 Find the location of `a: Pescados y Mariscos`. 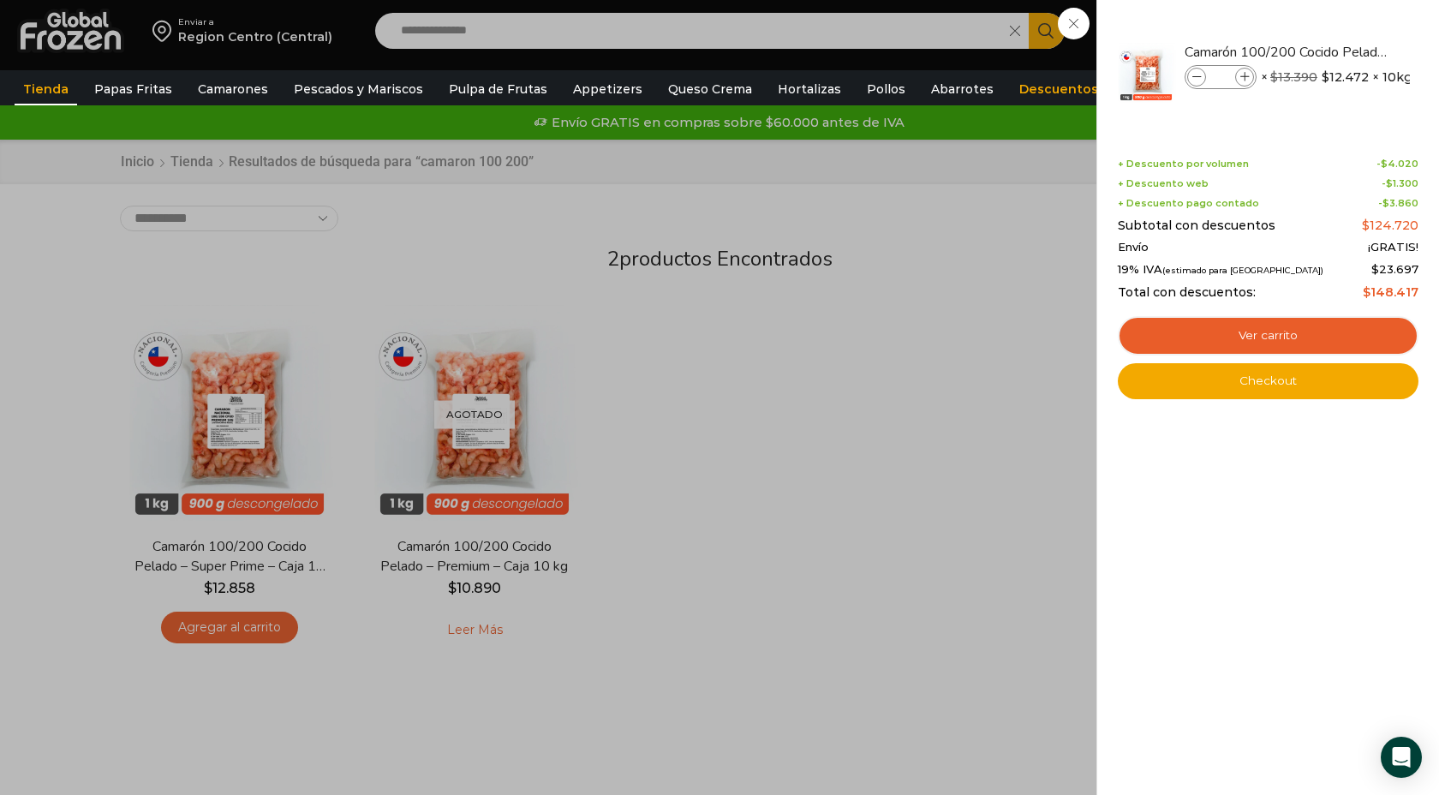

a: Pescados y Mariscos is located at coordinates (358, 89).